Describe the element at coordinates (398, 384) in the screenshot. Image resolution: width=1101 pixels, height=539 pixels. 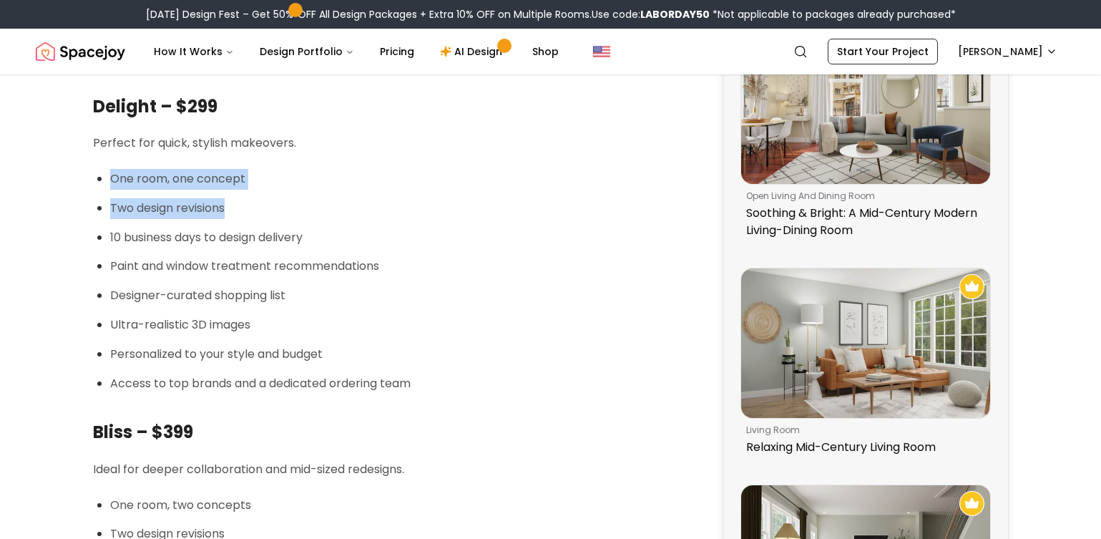
I see `p: Access to top brands and a dedicated ordering team` at that location.